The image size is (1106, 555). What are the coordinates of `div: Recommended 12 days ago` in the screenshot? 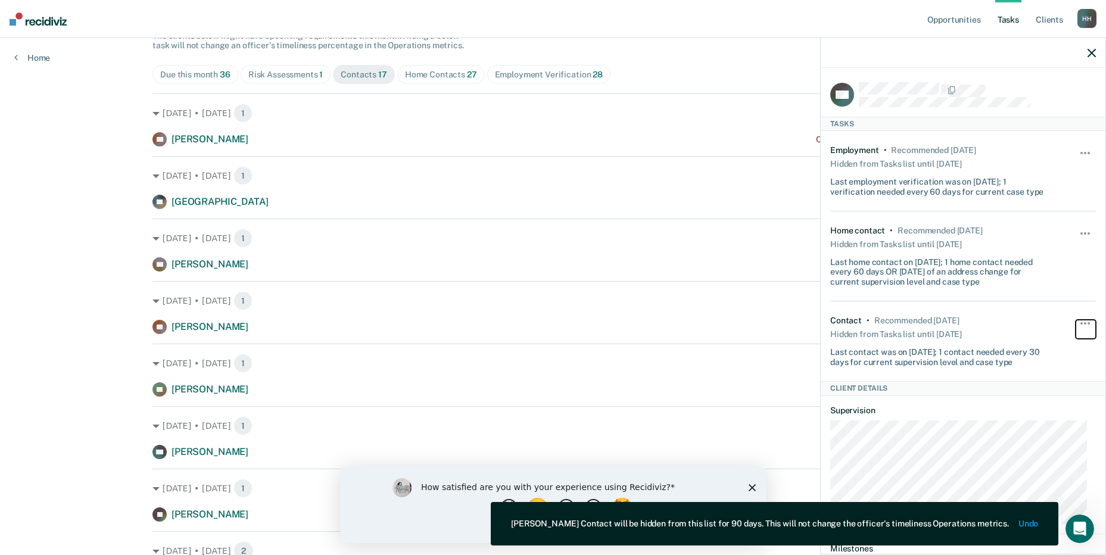 It's located at (917, 321).